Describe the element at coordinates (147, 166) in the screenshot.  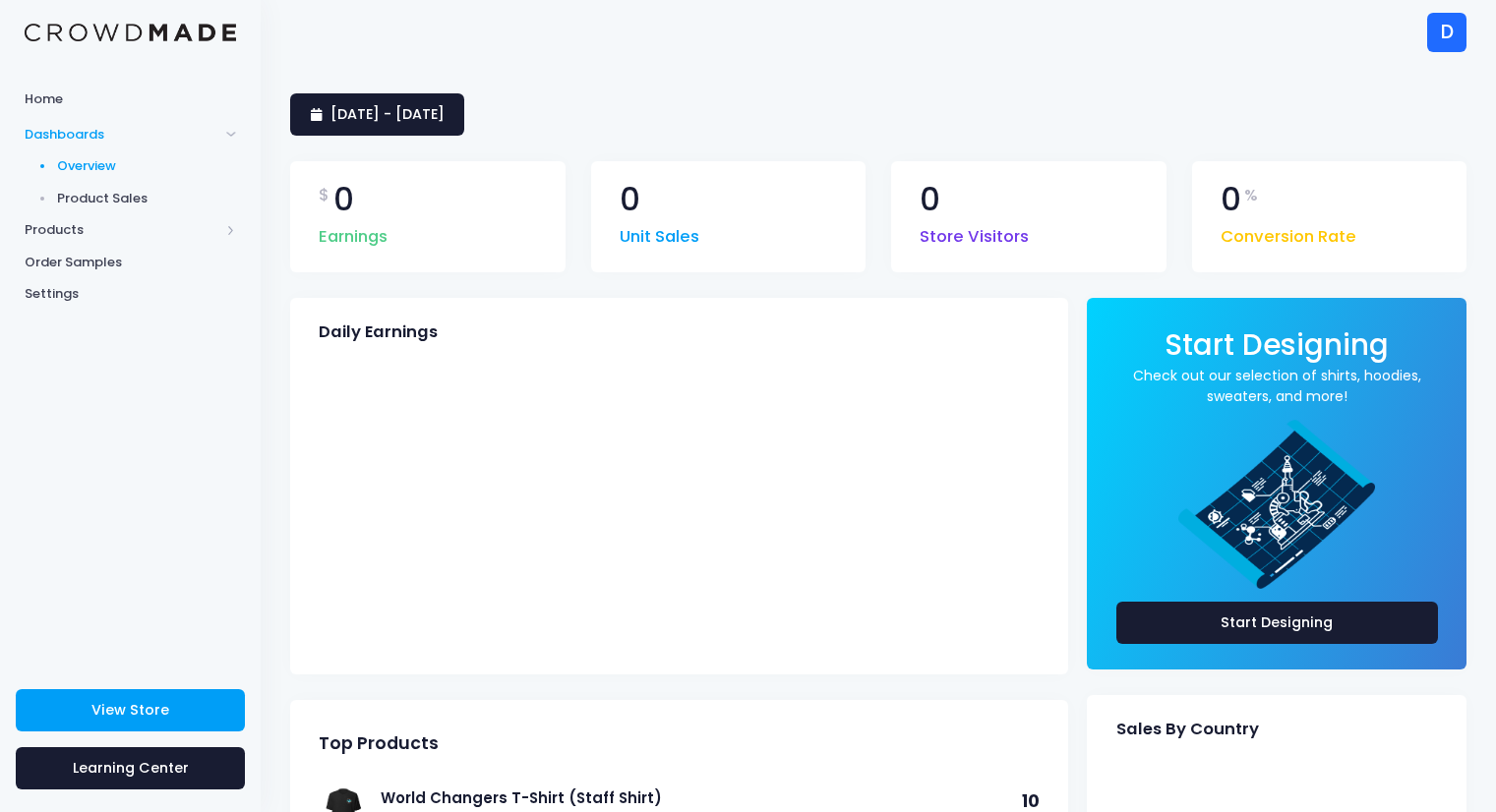
I see `span: Overview` at that location.